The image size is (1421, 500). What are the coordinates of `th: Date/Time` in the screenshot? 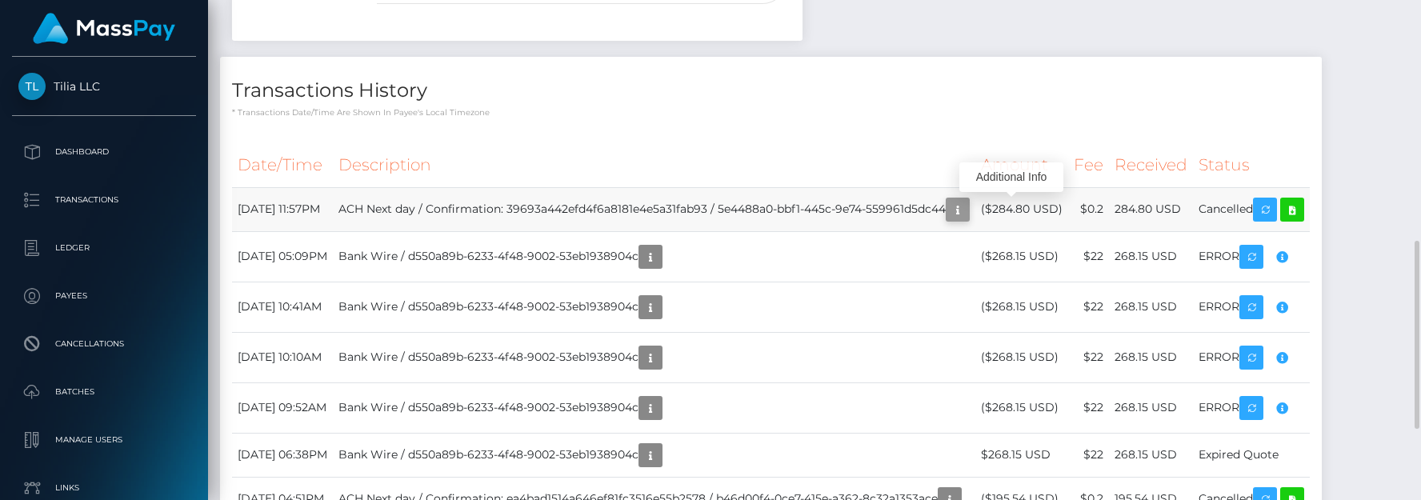 It's located at (283, 165).